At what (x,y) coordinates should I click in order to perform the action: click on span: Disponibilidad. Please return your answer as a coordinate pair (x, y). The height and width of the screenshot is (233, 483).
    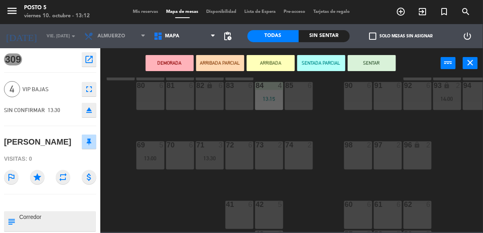
    Looking at the image, I should click on (222, 12).